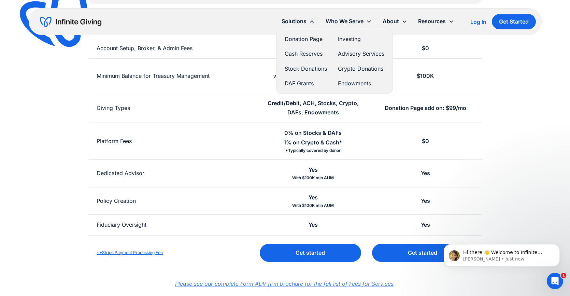 The height and width of the screenshot is (296, 570). Describe the element at coordinates (313, 151) in the screenshot. I see `div: *Typically covered by donor` at that location.